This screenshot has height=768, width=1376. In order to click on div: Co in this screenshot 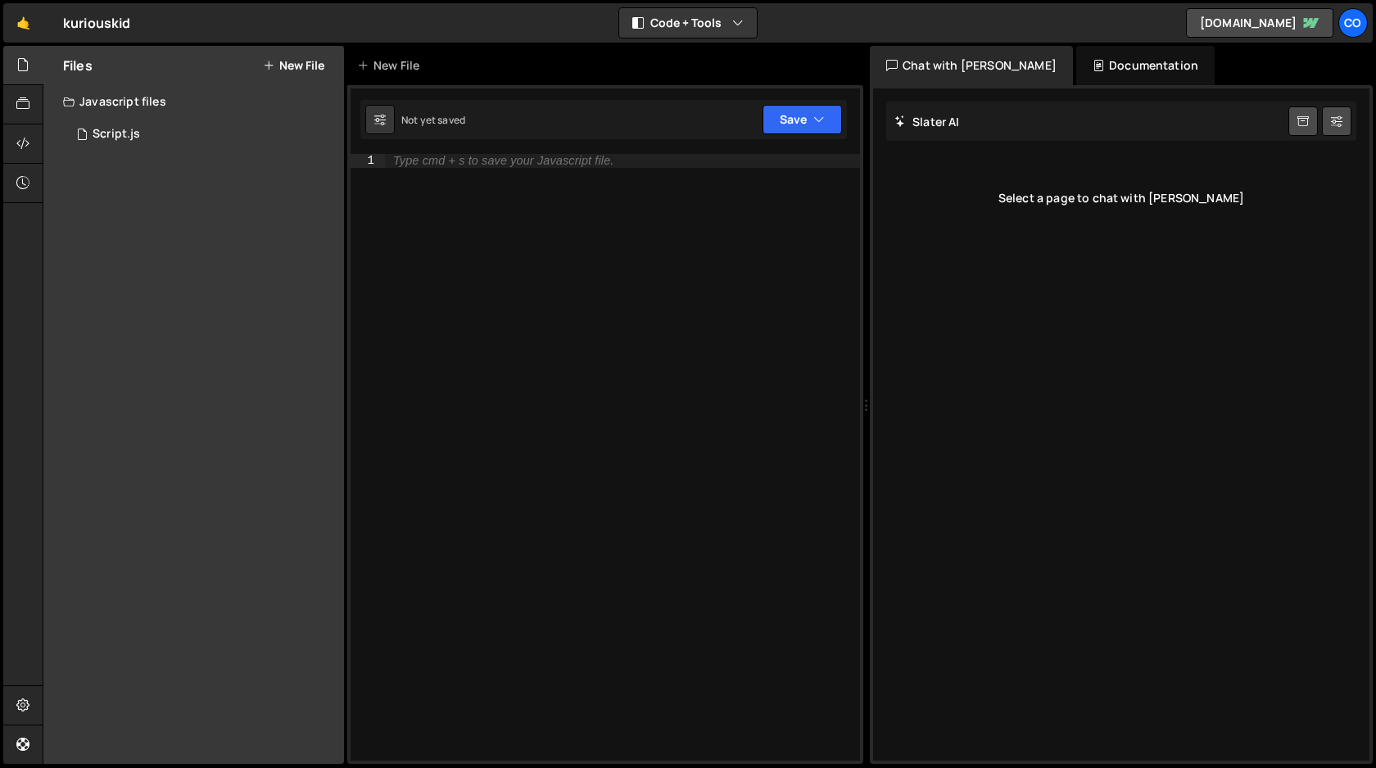, I will do `click(1353, 23)`.